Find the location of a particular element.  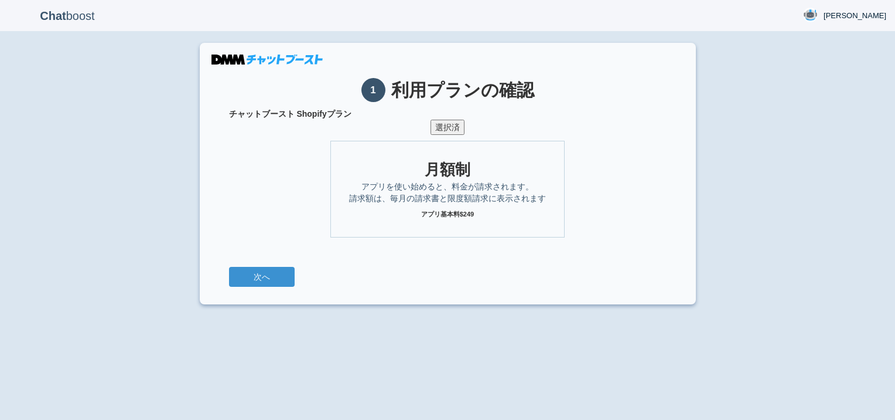

span: アプリ基本料$249 is located at coordinates (448, 214).